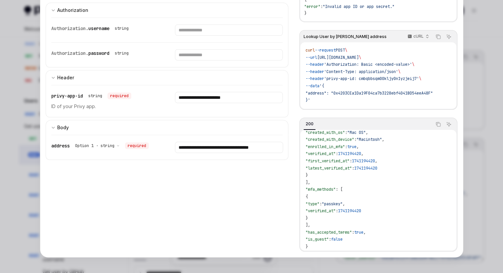 The width and height of the screenshot is (503, 273). Describe the element at coordinates (100, 146) in the screenshot. I see `div: address` at that location.